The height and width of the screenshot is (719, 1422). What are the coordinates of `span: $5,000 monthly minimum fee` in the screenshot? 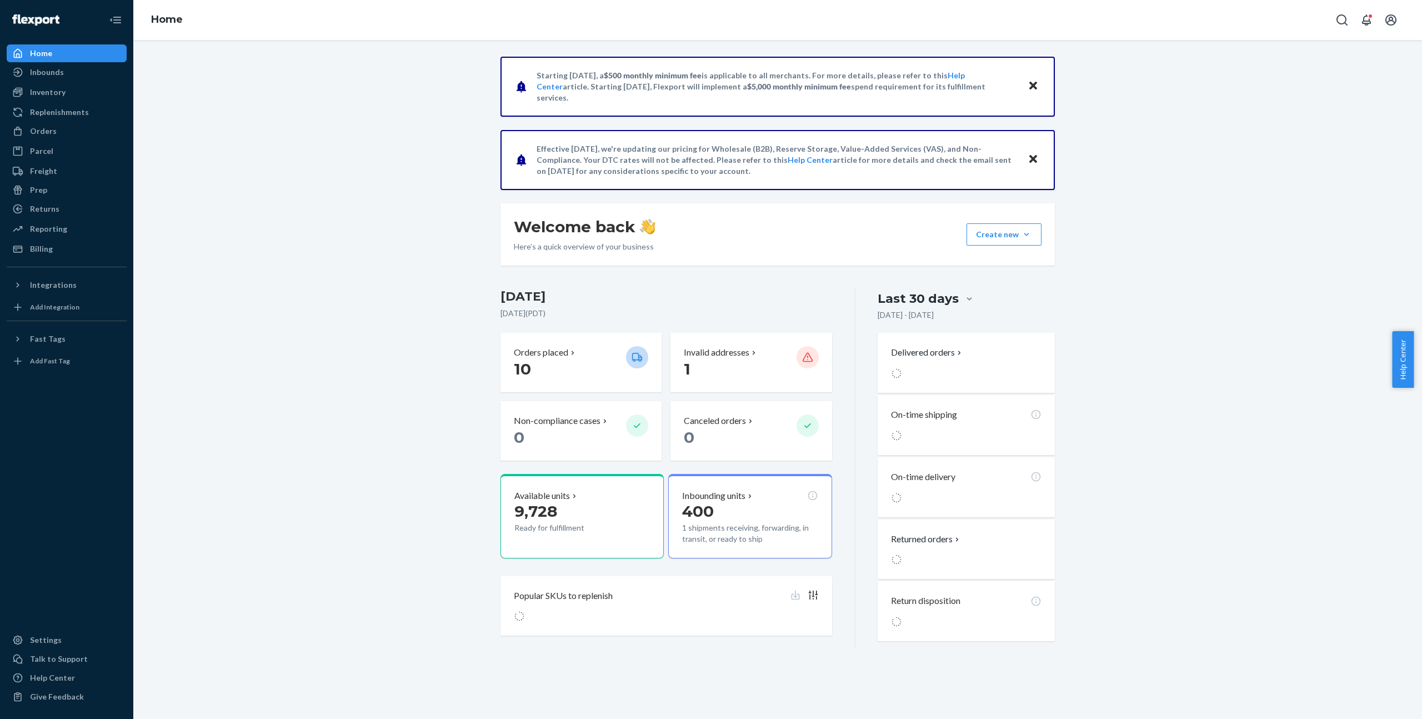 It's located at (799, 86).